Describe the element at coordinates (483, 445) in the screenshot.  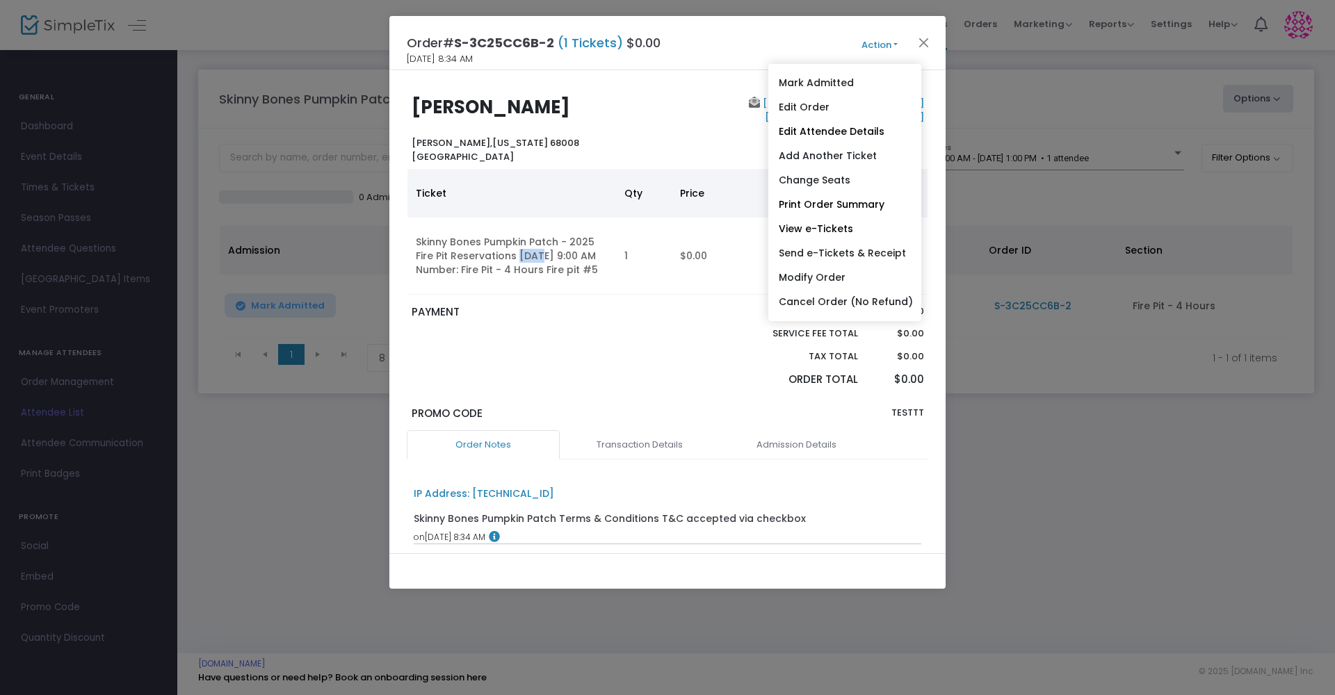
I see `a: Order Notes` at that location.